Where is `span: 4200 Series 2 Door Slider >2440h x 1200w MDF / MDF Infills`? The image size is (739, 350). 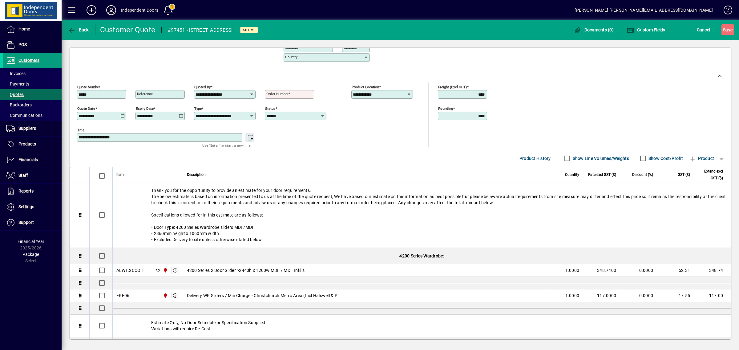 span: 4200 Series 2 Door Slider >2440h x 1200w MDF / MDF Infills is located at coordinates (246, 271).